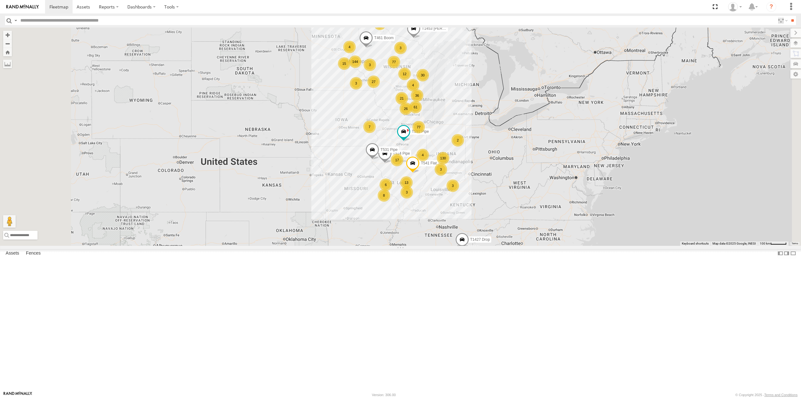 The height and width of the screenshot is (398, 801). I want to click on span: T461 Boom, so click(384, 38).